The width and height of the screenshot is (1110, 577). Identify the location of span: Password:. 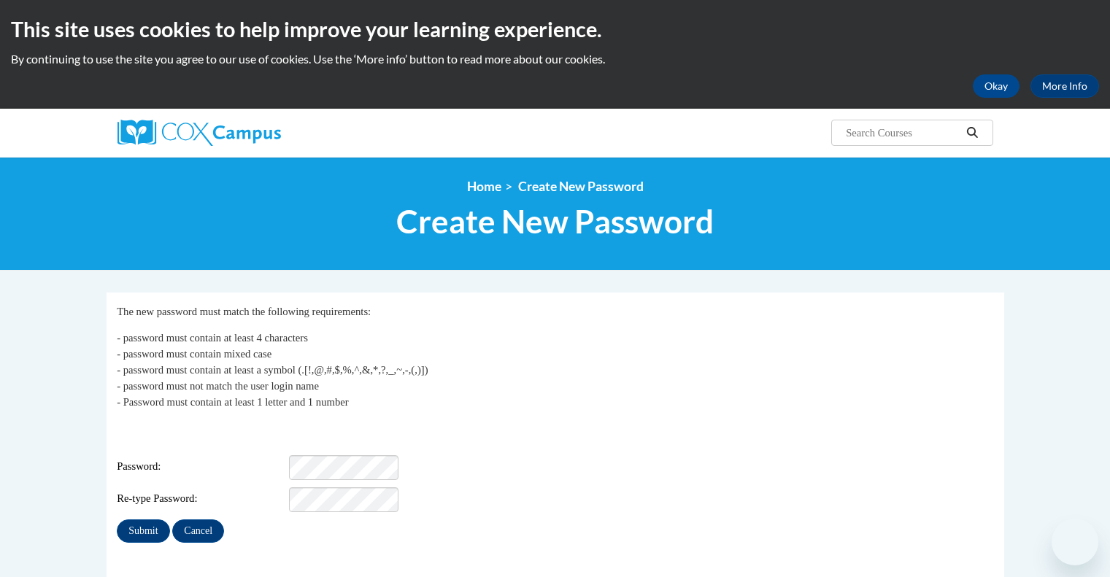
(201, 467).